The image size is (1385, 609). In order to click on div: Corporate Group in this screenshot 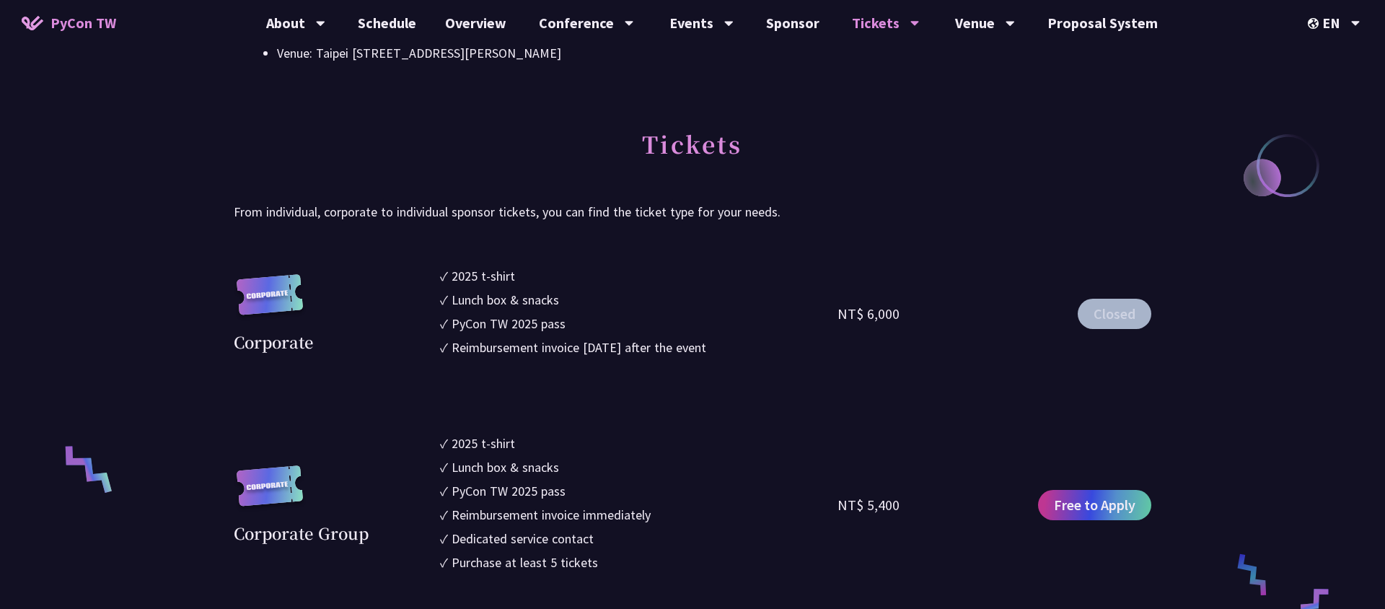, I will do `click(301, 532)`.